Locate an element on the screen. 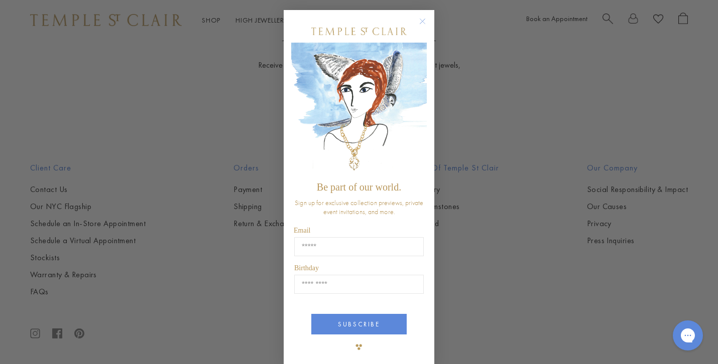  span: Birthday is located at coordinates (306, 268).